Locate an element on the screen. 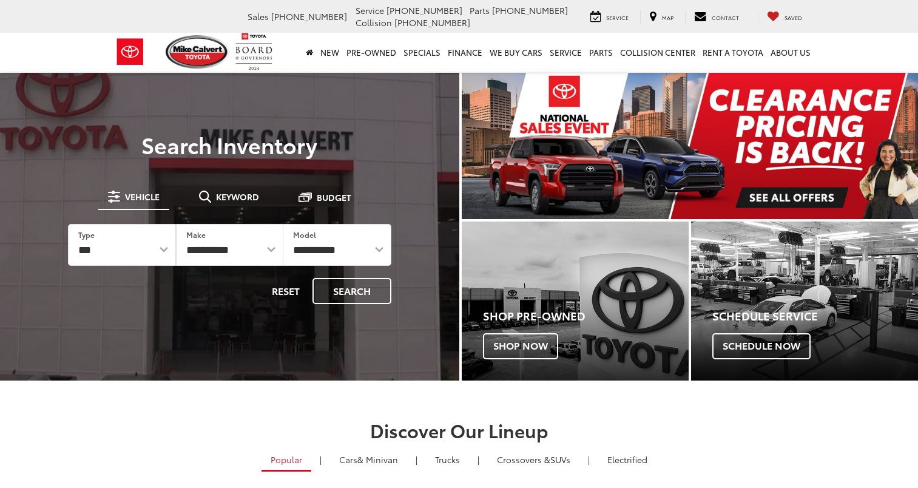  span: Saved is located at coordinates (793, 17).